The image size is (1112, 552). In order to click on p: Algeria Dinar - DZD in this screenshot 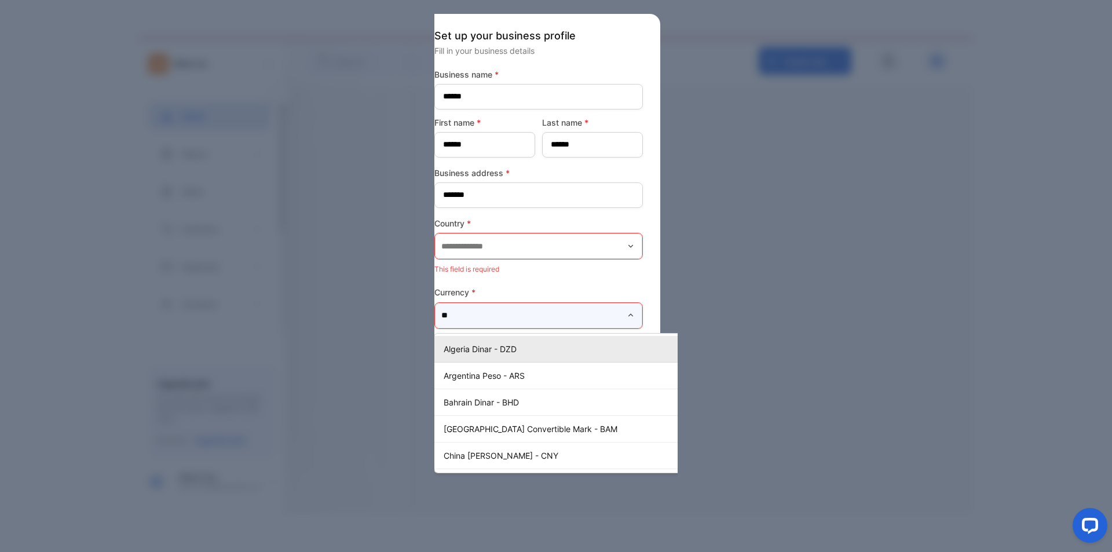, I will do `click(566, 349)`.